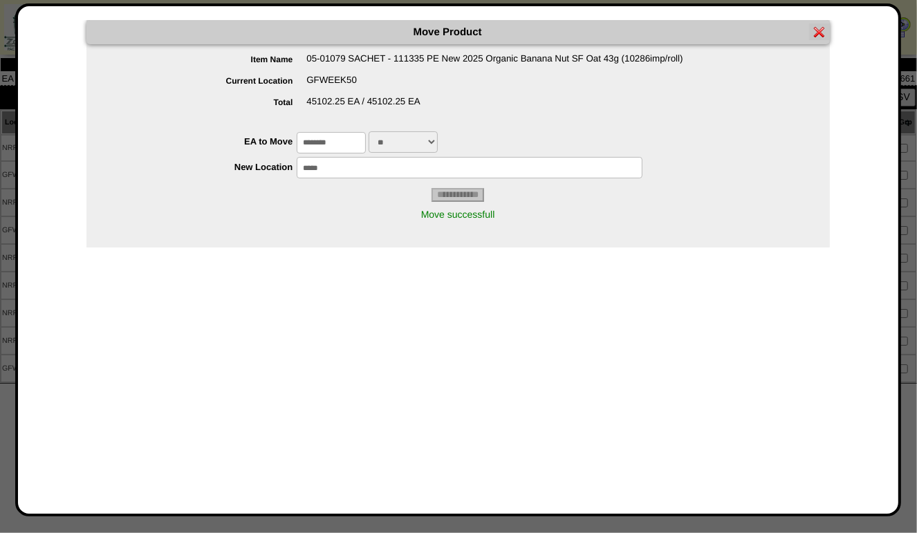 The height and width of the screenshot is (533, 917). I want to click on div: 05-01079 SACHET - 111335 PE New 2025 Organic Banana Nut SF Oat 43g (10286imp/roll), so click(472, 64).